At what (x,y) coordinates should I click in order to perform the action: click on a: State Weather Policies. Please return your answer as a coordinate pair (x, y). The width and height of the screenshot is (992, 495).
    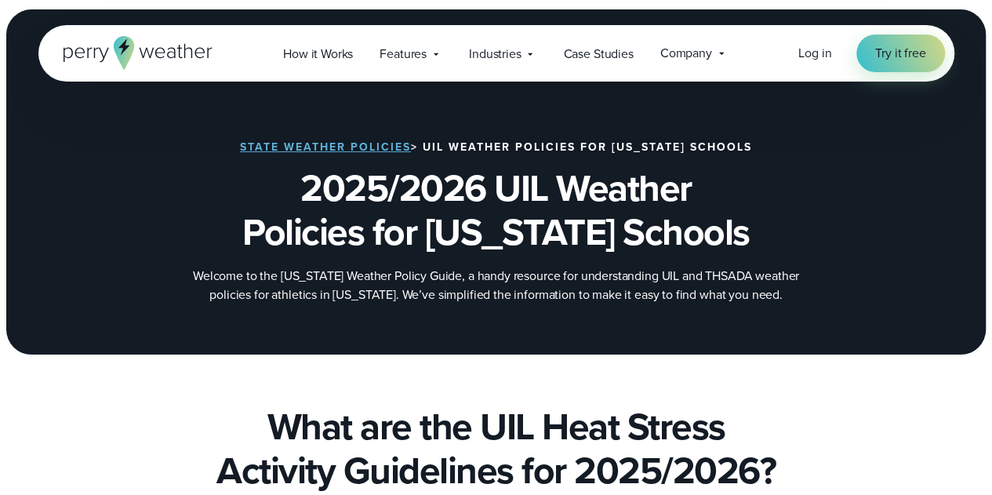
    Looking at the image, I should click on (325, 147).